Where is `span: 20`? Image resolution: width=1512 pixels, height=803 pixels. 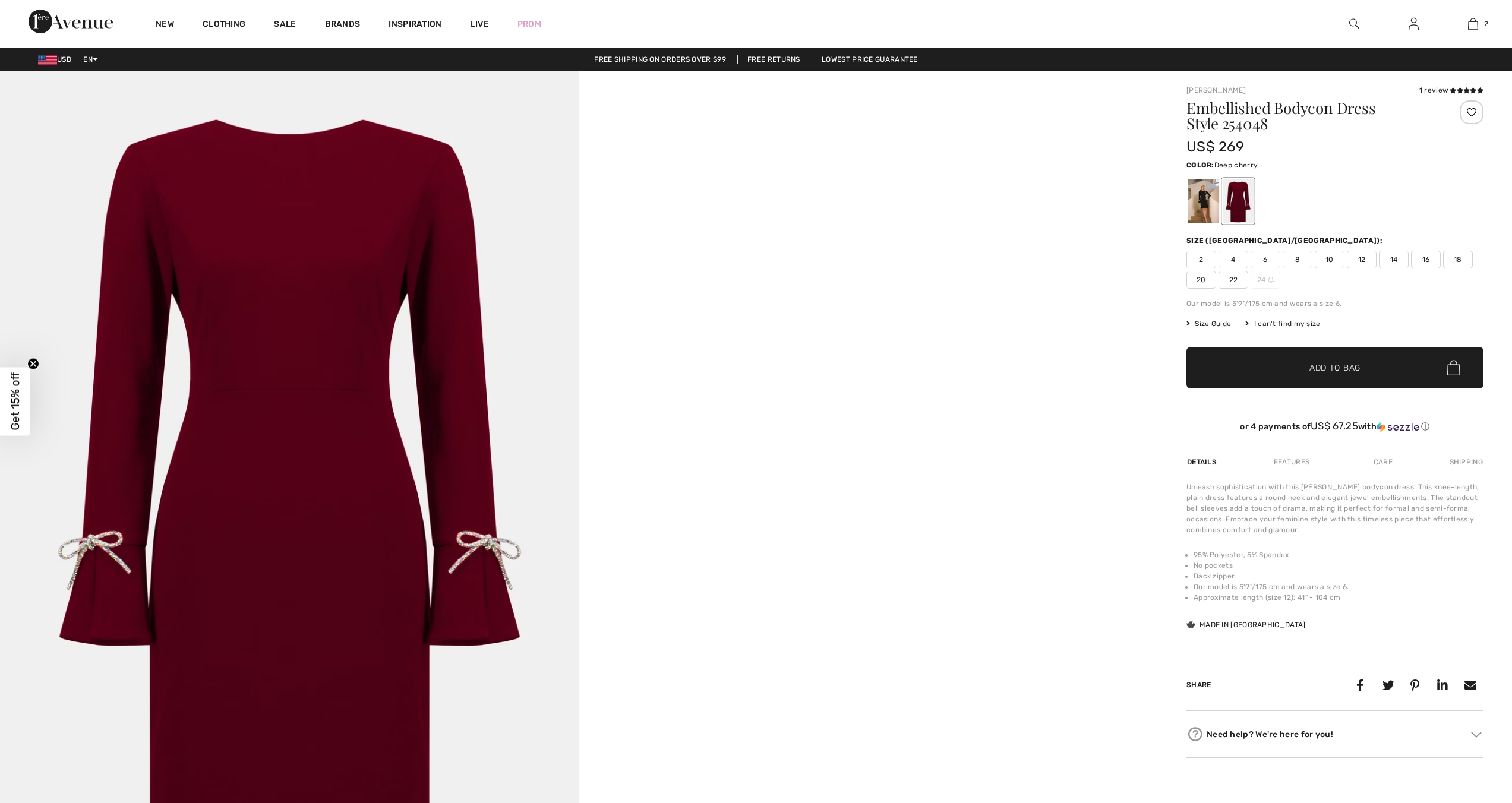
span: 20 is located at coordinates (1201, 280).